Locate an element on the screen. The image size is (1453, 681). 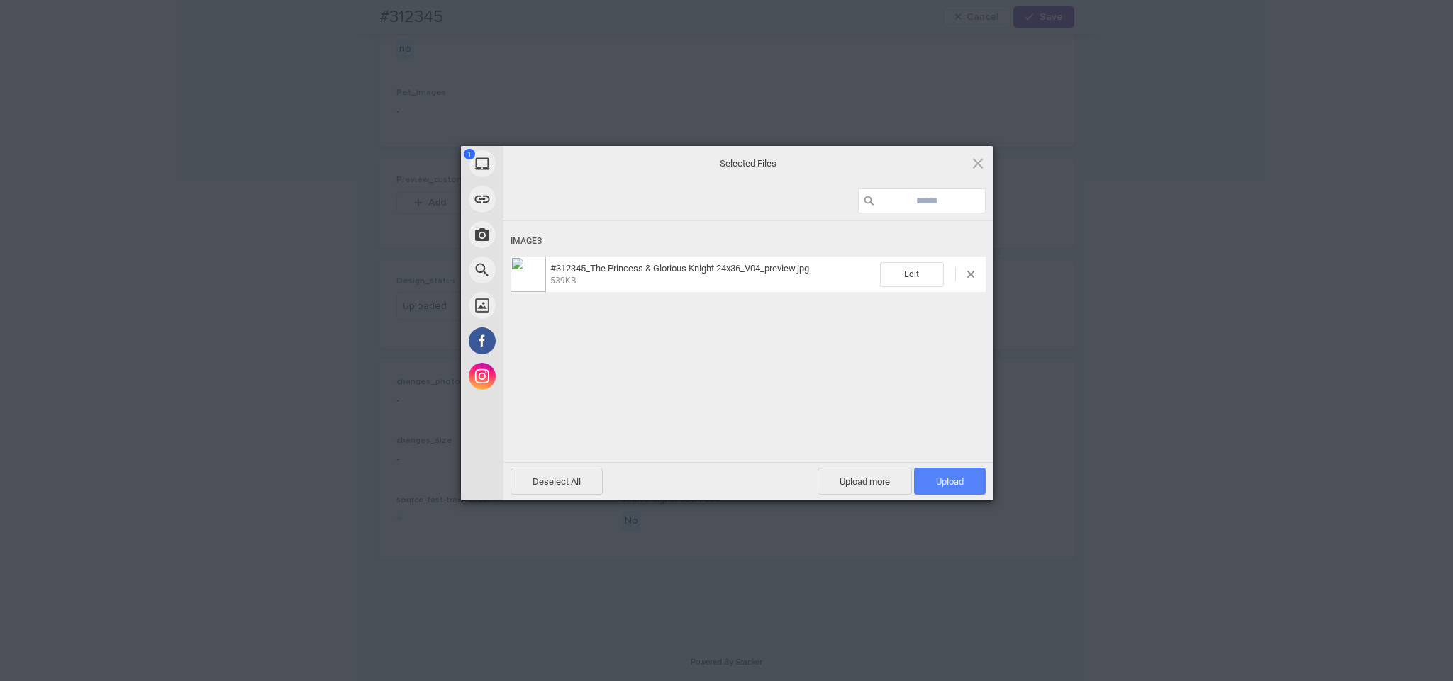
span: Deselect All is located at coordinates (556, 481).